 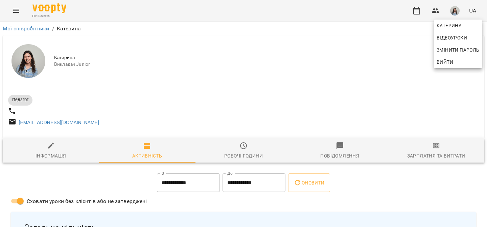 What do you see at coordinates (457, 26) in the screenshot?
I see `span: Катерина` at bounding box center [457, 26].